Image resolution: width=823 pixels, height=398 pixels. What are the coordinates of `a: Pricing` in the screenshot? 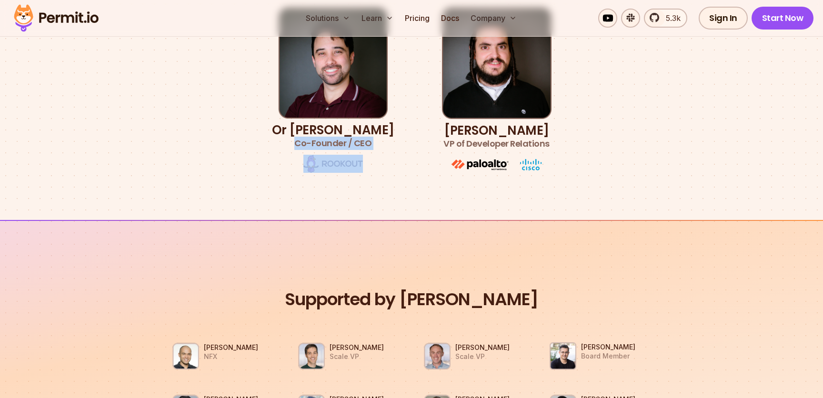 It's located at (417, 18).